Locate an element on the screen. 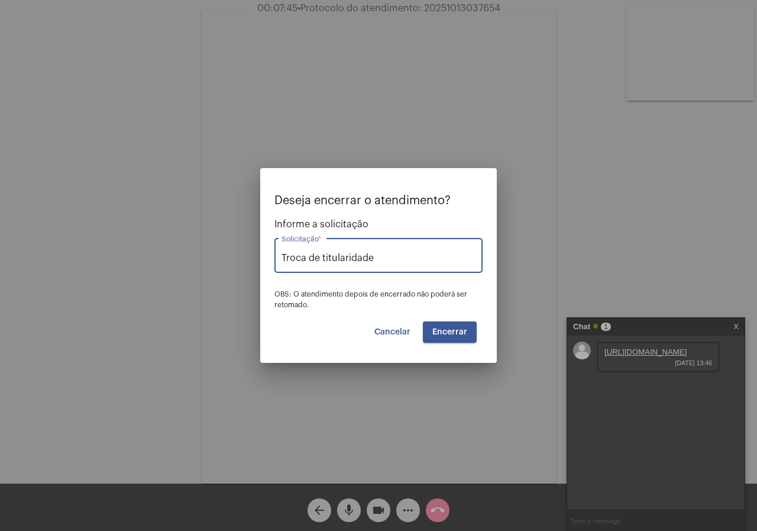  p: Deseja encerrar o atendimento? is located at coordinates (379, 201).